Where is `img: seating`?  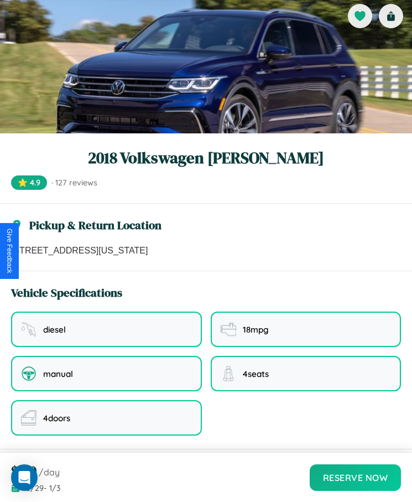
img: seating is located at coordinates (229, 374).